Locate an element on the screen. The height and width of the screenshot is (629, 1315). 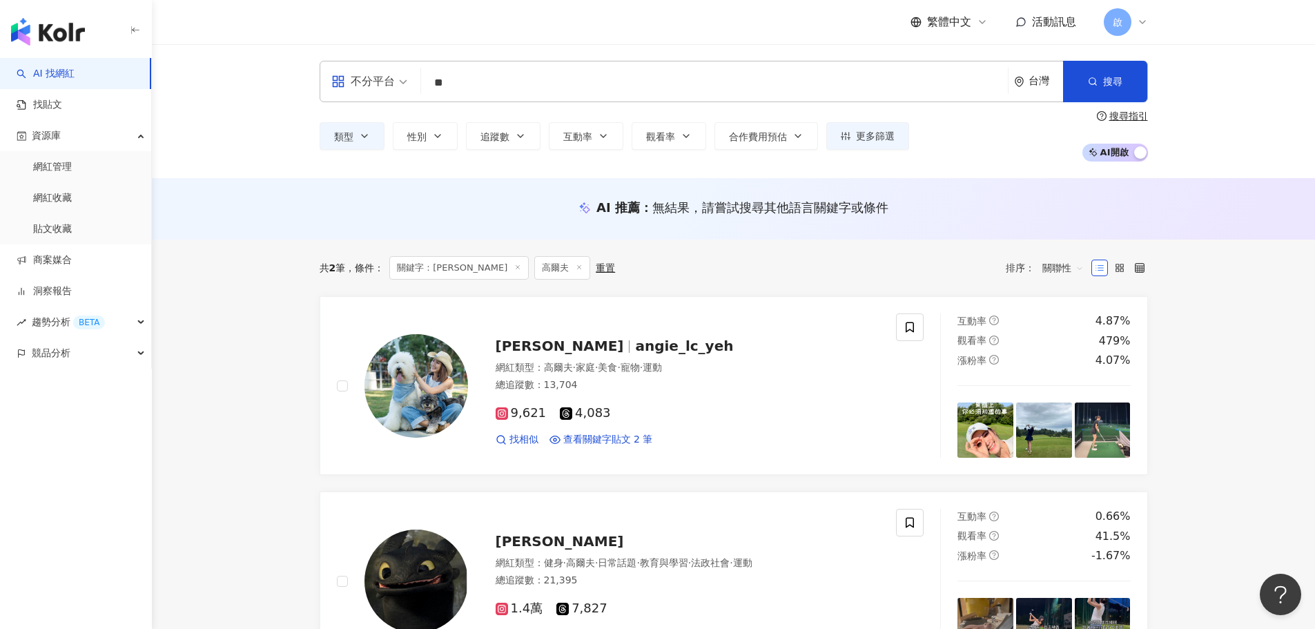
span: 類型 is located at coordinates (344, 137).